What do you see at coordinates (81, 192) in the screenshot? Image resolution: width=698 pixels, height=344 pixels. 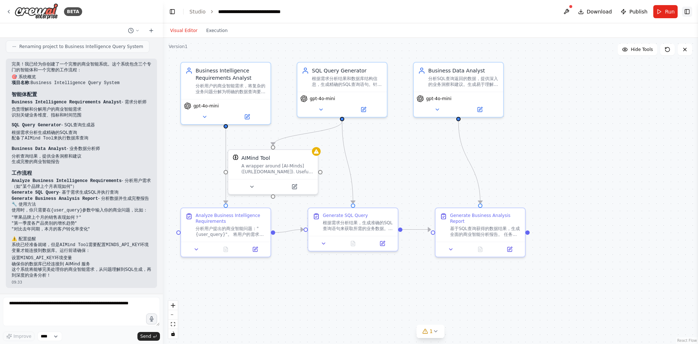 I see `li: - 基于需求生成SQL并执行查询` at bounding box center [81, 192].